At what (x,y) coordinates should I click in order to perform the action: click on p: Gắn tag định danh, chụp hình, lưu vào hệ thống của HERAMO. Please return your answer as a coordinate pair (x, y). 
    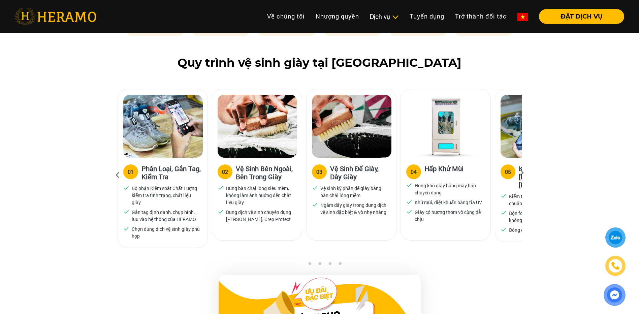
    Looking at the image, I should click on (166, 216).